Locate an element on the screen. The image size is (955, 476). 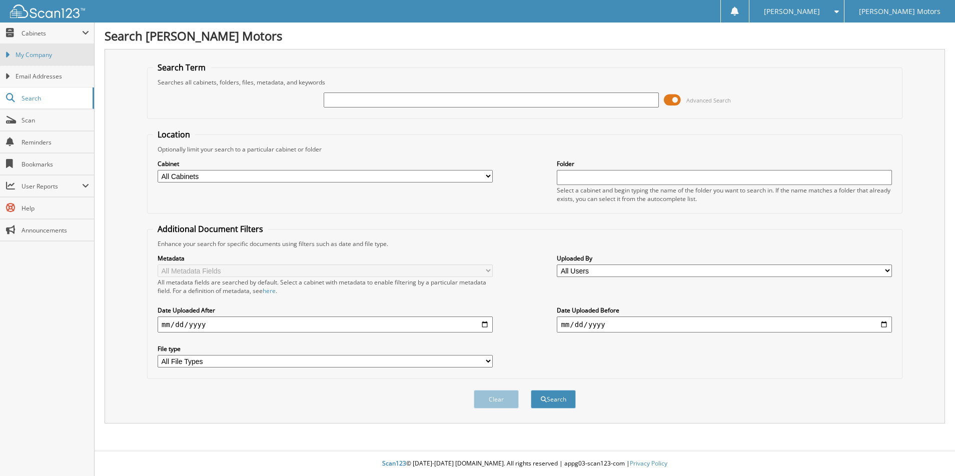
legend: Search Term is located at coordinates (182, 68).